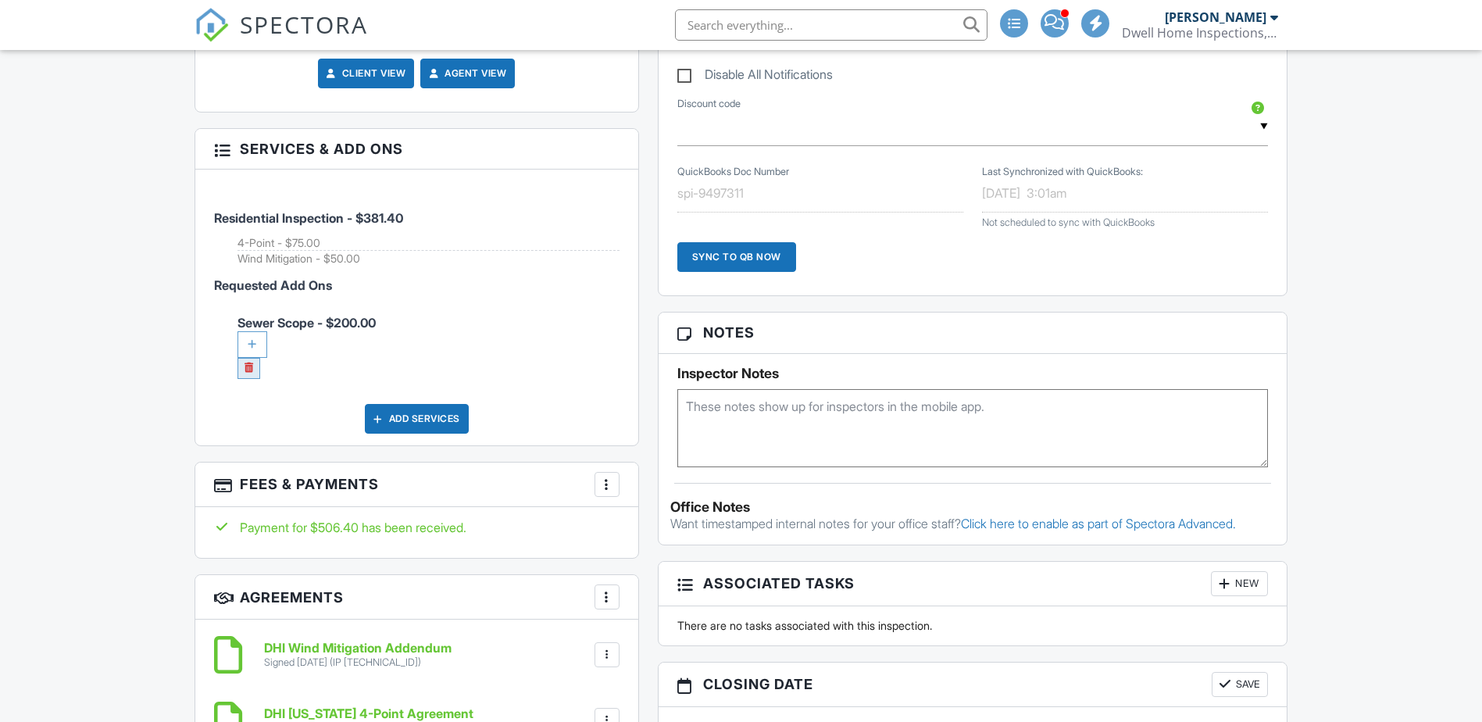  I want to click on label: Last Synchronized with QuickBooks:, so click(1063, 172).